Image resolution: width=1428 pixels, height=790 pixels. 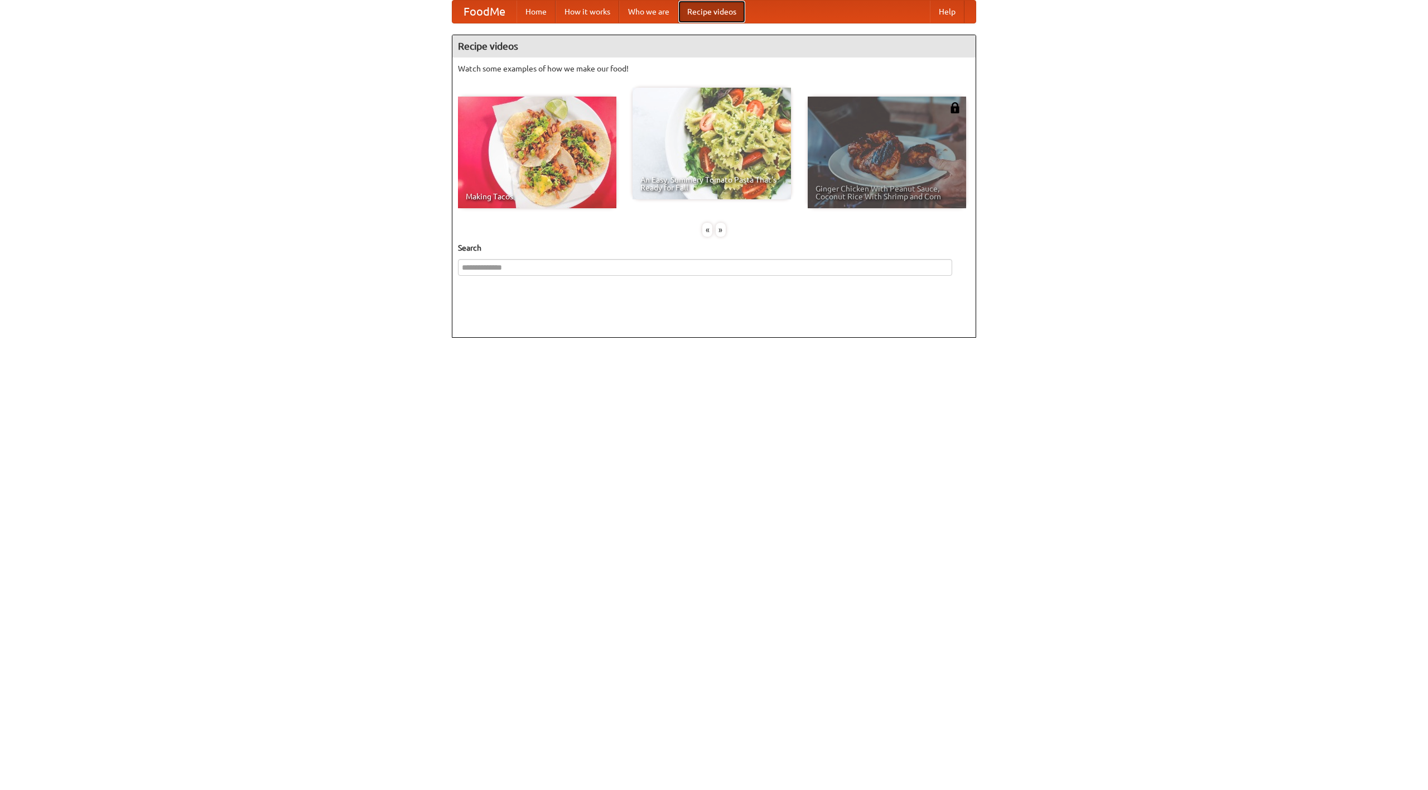 What do you see at coordinates (947, 12) in the screenshot?
I see `a: Help` at bounding box center [947, 12].